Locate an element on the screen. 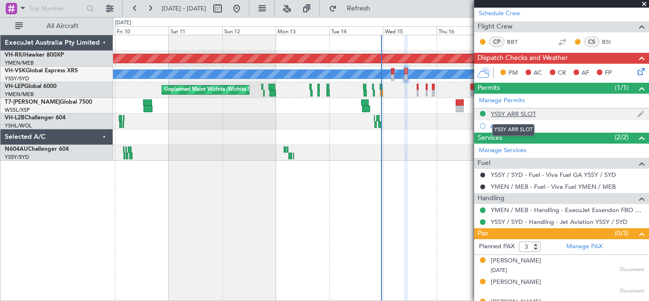  a: YSSY / SYD - Fuel - Viva Fuel GA YSSY / SYD is located at coordinates (554, 174).